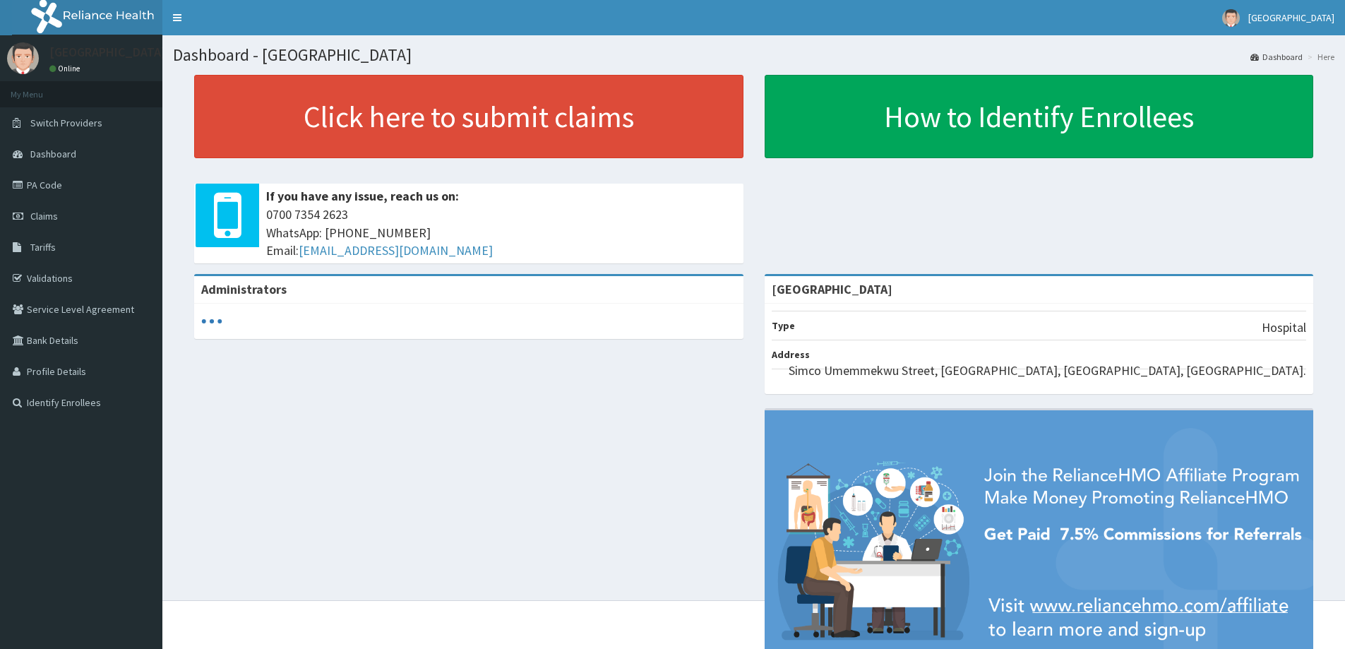 This screenshot has height=649, width=1345. Describe the element at coordinates (1284, 328) in the screenshot. I see `p: Hospital` at that location.